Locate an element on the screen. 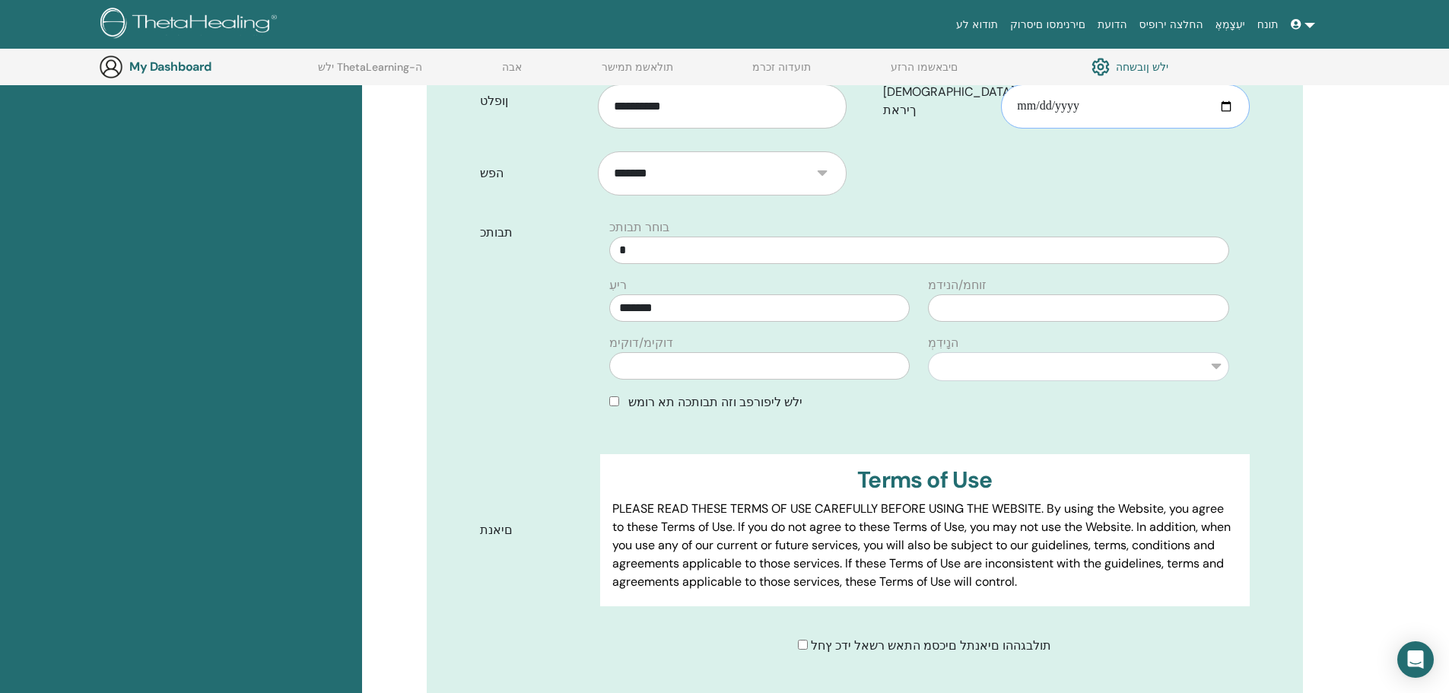 Image resolution: width=1449 pixels, height=693 pixels. img: cog.svg is located at coordinates (1100, 67).